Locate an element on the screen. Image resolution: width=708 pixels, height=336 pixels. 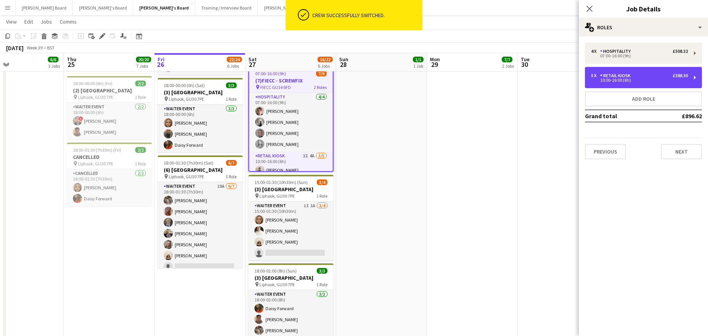
a: View is located at coordinates (11, 22).